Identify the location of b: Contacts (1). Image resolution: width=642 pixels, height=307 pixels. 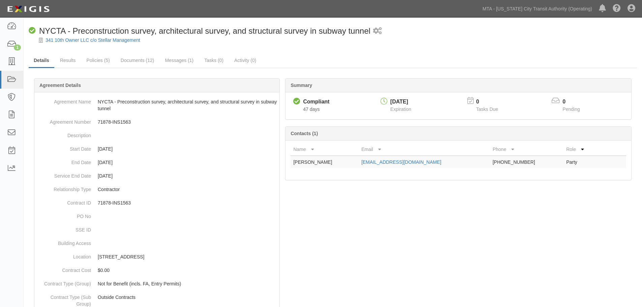
(304, 133).